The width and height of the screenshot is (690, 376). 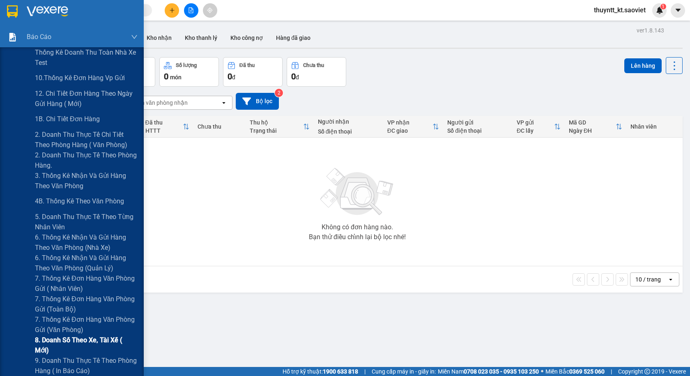 What do you see at coordinates (357, 237) in the screenshot?
I see `div: Bạn thử điều chỉnh lại bộ lọc nhé!` at bounding box center [357, 237].